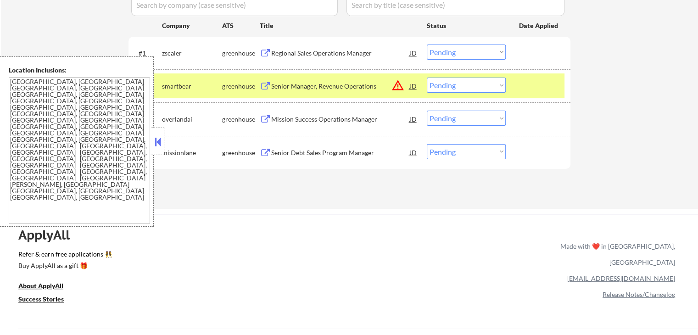 This screenshot has width=698, height=335. Describe the element at coordinates (341, 53) in the screenshot. I see `div: Regional Sales Operations Manager` at that location.